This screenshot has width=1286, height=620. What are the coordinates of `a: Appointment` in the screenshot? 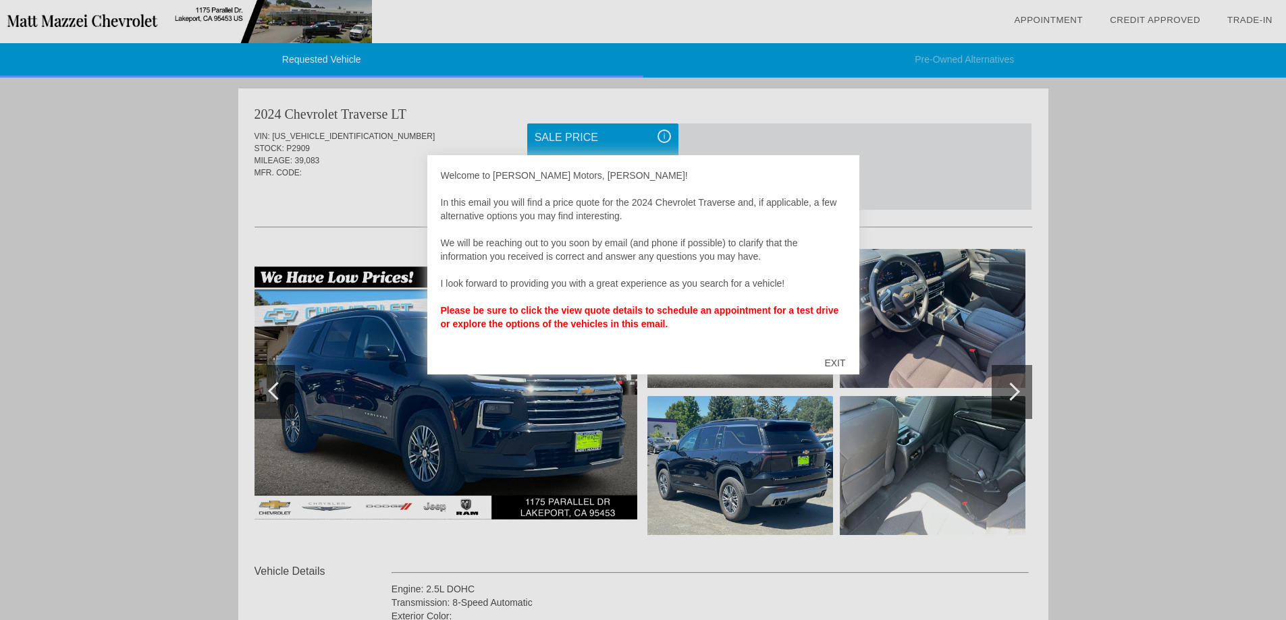 It's located at (1048, 20).